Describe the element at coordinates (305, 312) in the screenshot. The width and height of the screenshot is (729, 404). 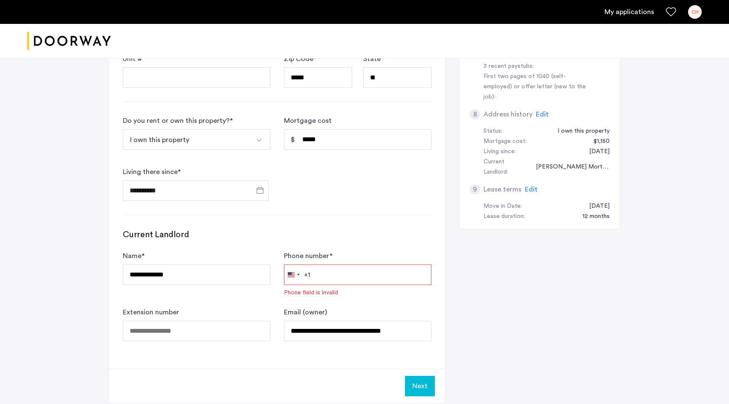
I see `label: Email (owner)` at that location.